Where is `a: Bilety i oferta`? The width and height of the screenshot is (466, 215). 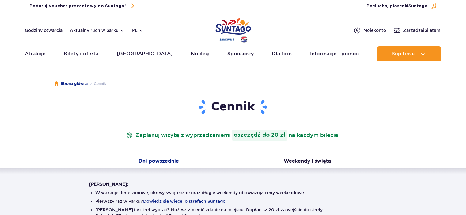 a: Bilety i oferta is located at coordinates (81, 54).